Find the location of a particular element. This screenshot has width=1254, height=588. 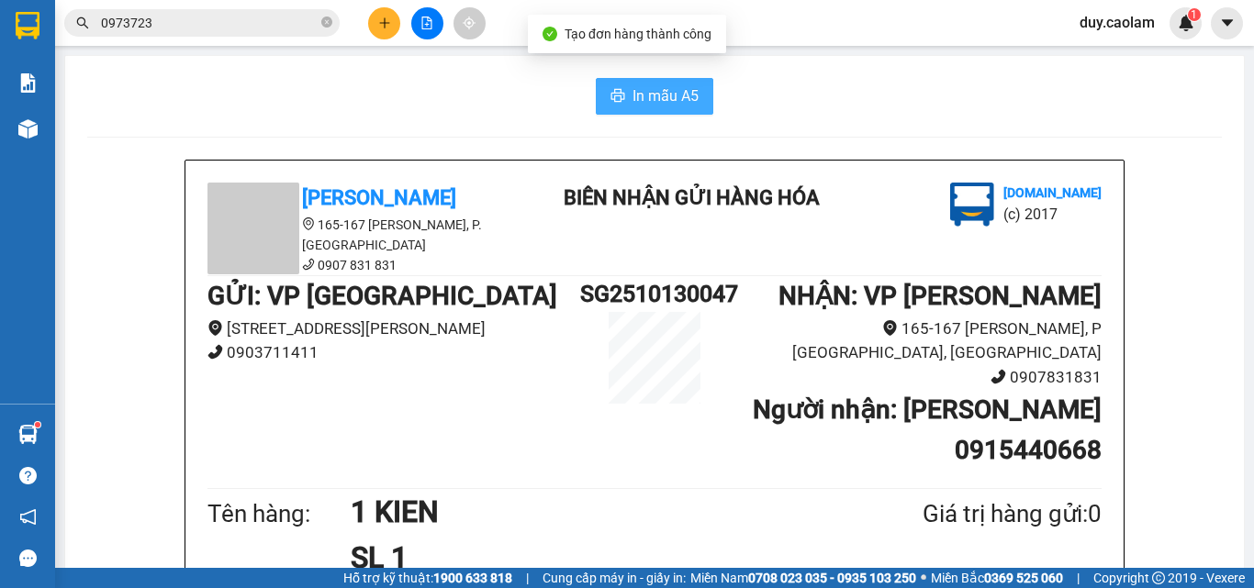

span: aim is located at coordinates (469, 23).